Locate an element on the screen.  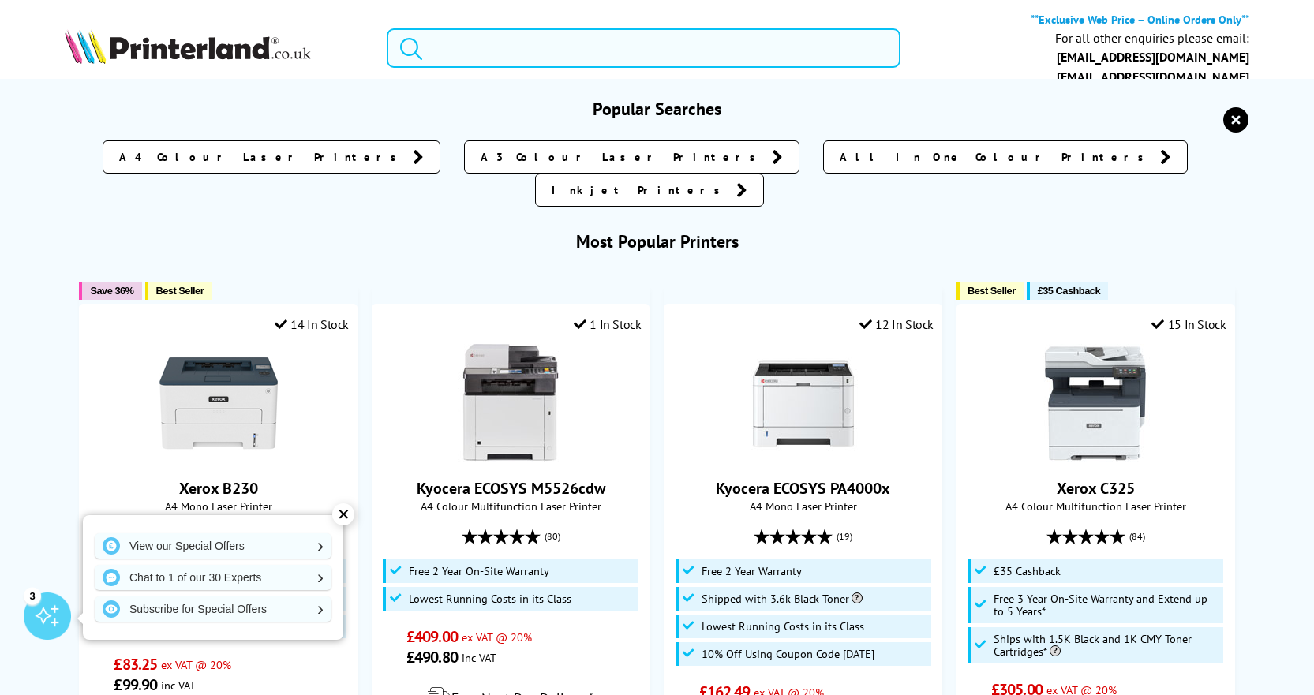
h3: Most Popular Printers is located at coordinates (657, 241).